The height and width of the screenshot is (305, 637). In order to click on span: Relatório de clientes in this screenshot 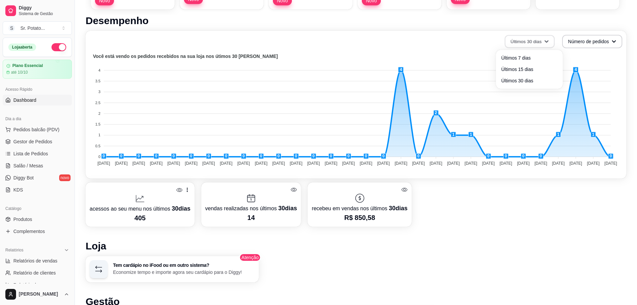, I will do `click(34, 273)`.